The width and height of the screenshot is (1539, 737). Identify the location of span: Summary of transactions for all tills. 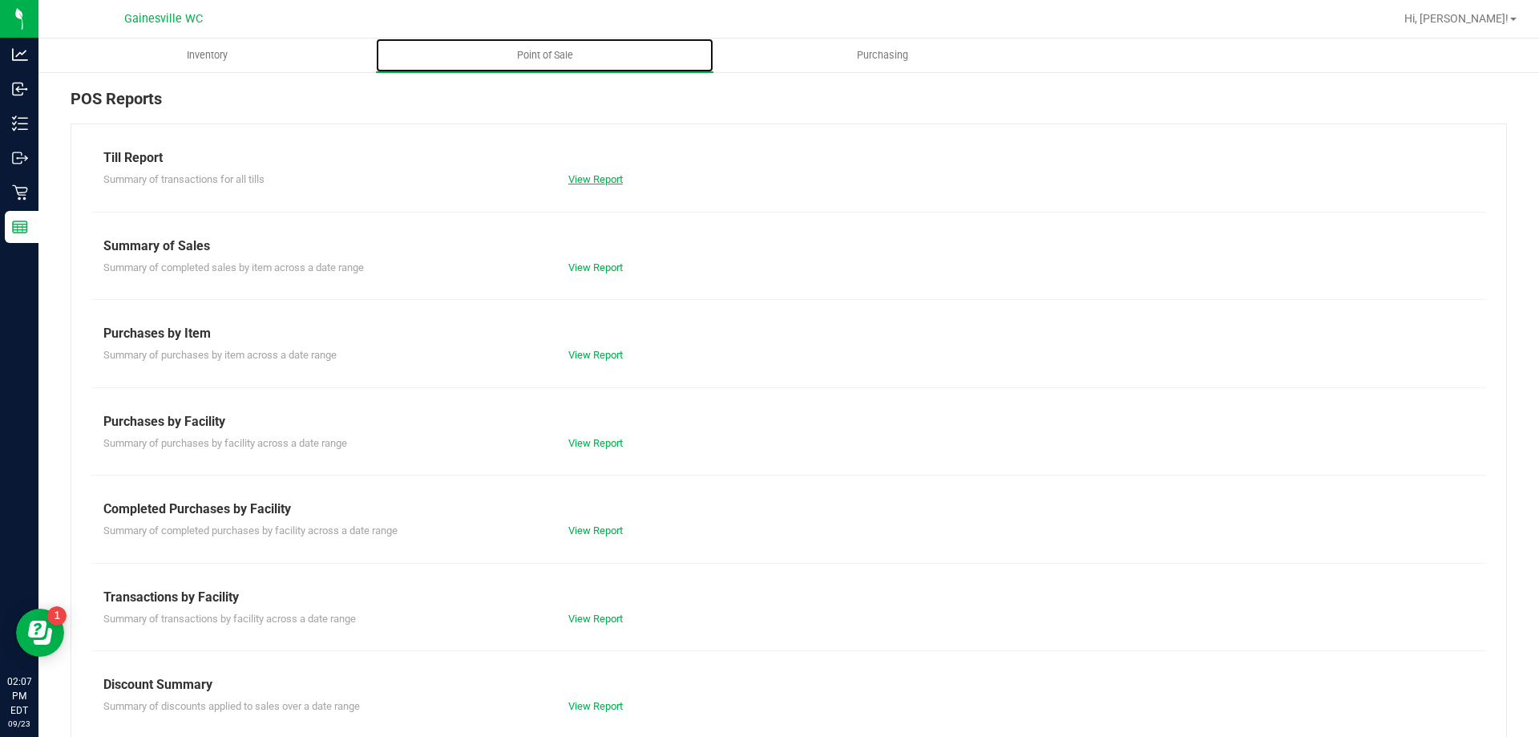
(184, 179).